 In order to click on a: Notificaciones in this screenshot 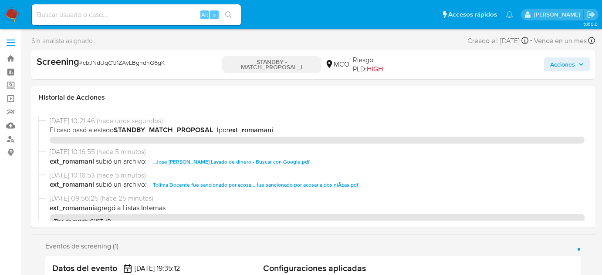, I will do `click(509, 14)`.